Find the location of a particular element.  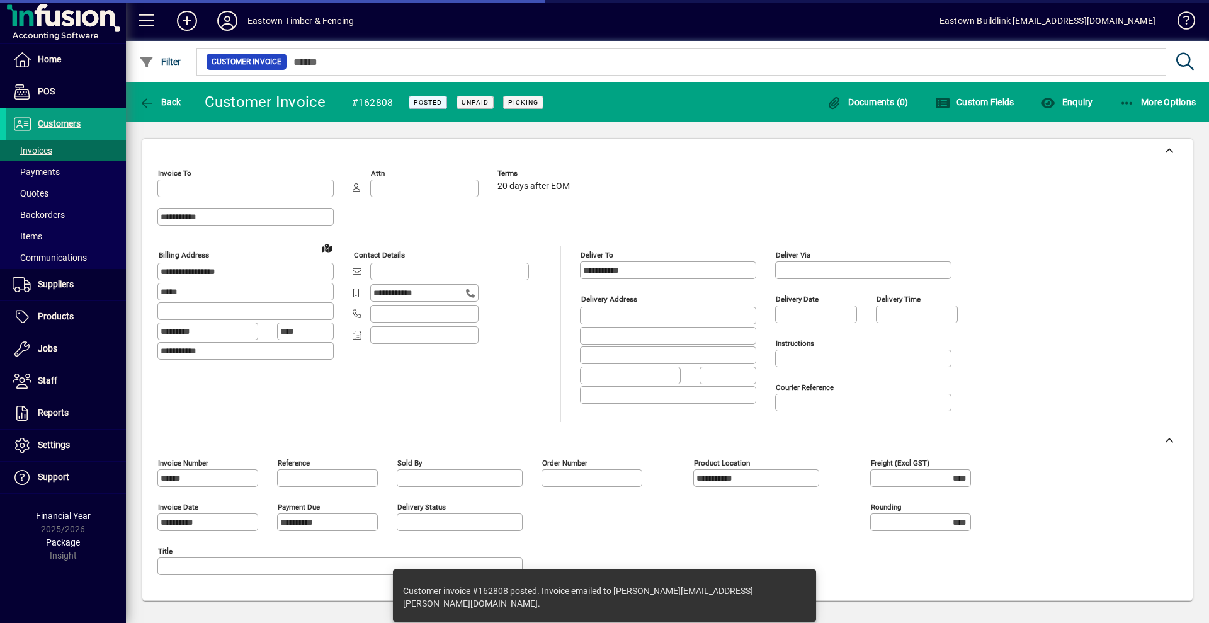

span: Home is located at coordinates (49, 59).